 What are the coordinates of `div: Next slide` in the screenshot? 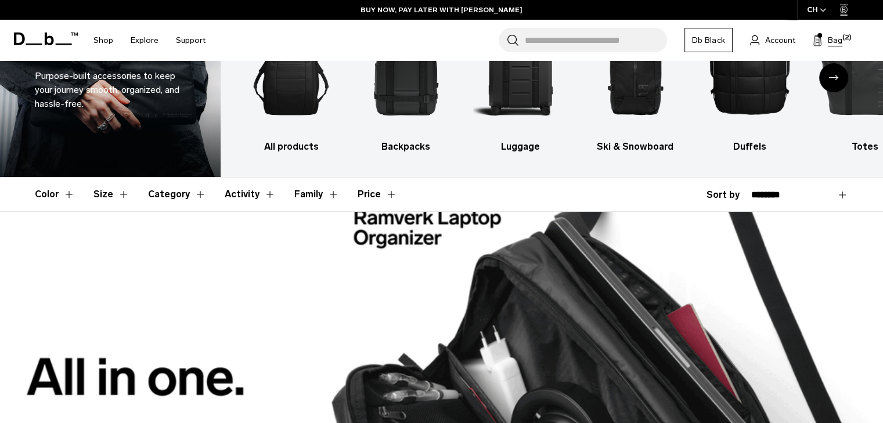 It's located at (834, 78).